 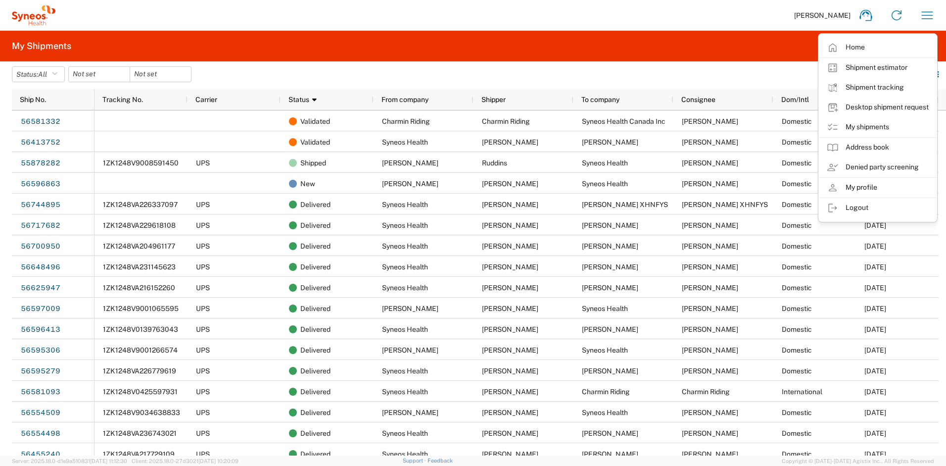 I want to click on span: Allen DeSena, so click(x=610, y=142).